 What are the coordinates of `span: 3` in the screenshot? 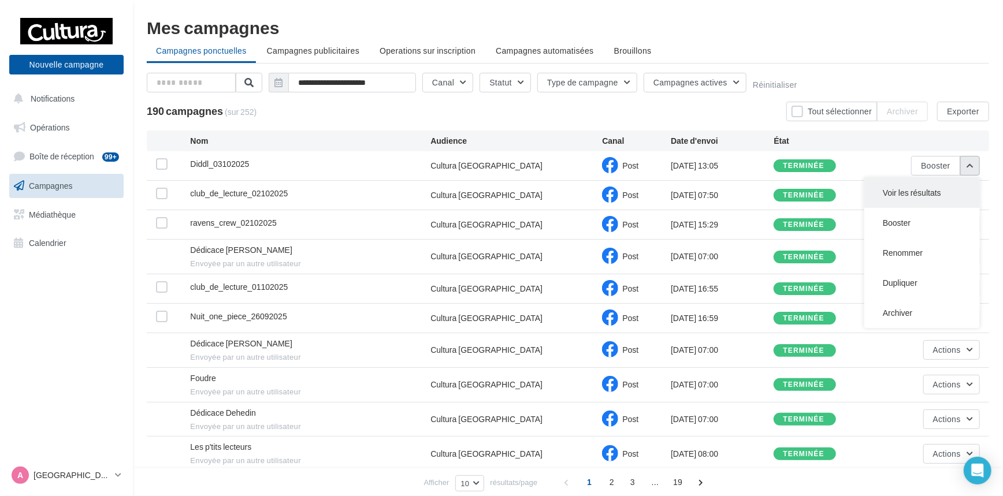 It's located at (633, 483).